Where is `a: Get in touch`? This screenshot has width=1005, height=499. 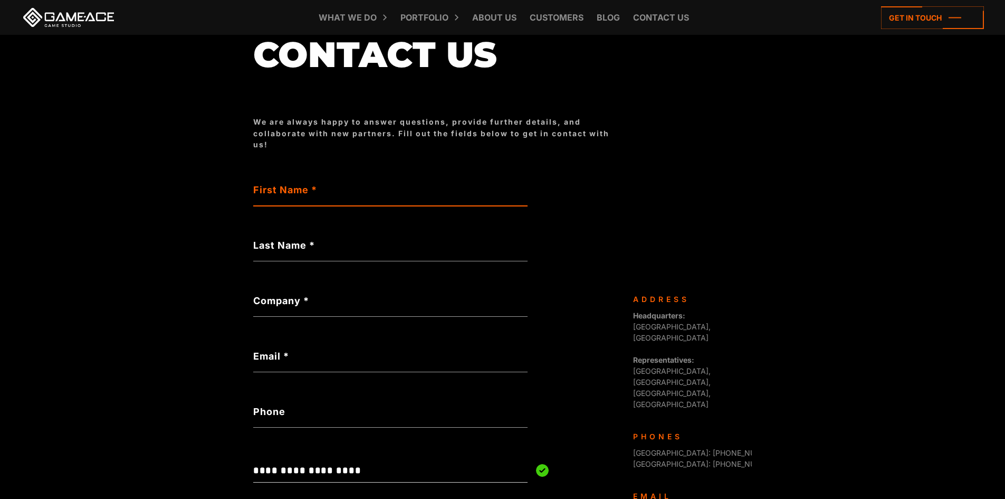
a: Get in touch is located at coordinates (932, 17).